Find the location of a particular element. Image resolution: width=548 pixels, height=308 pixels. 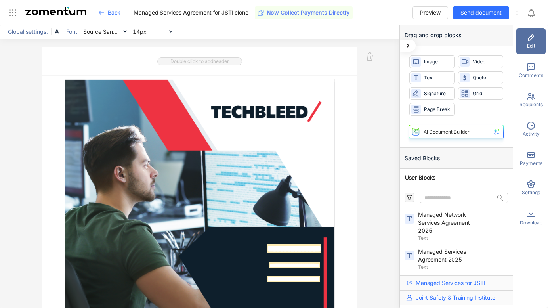

span: User Blocks is located at coordinates (420, 178).